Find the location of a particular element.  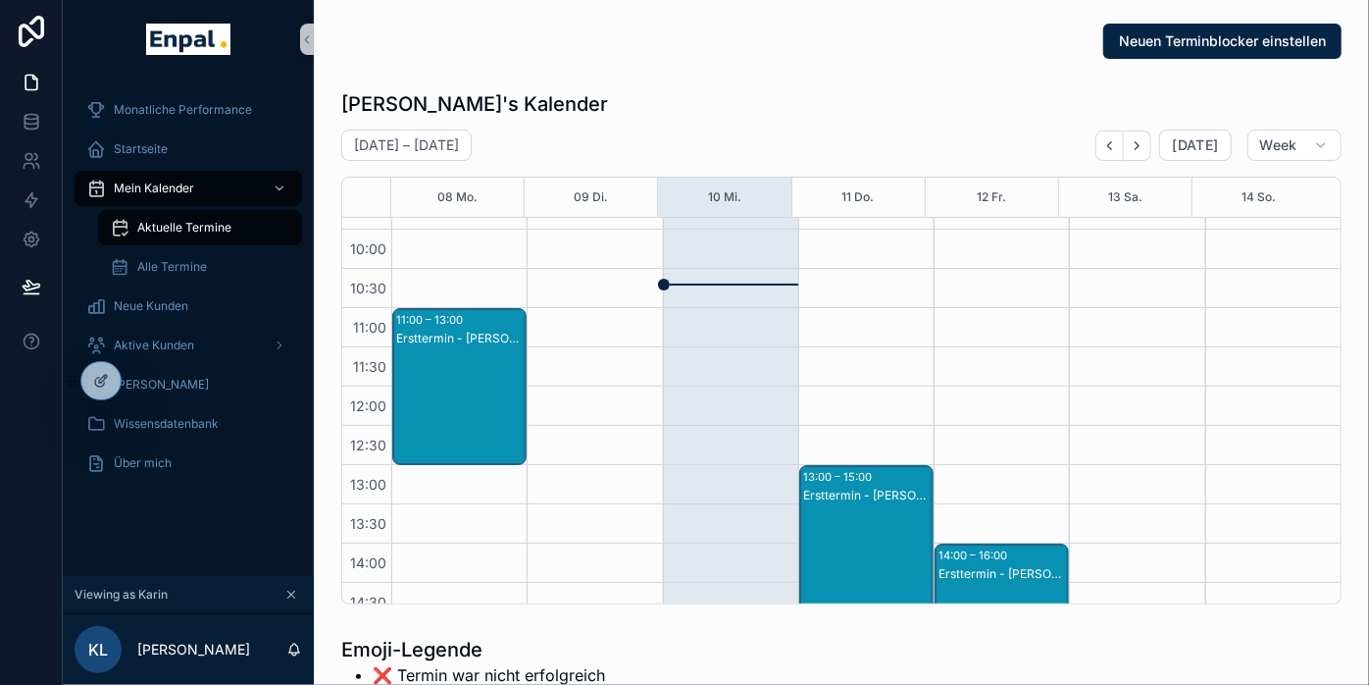

a: Startseite is located at coordinates (188, 149).